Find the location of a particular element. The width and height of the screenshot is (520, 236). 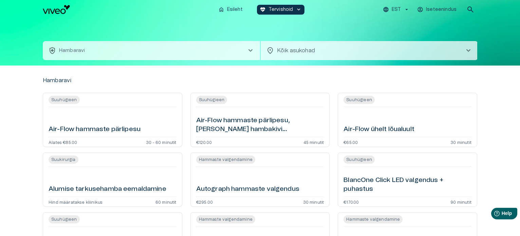

a: Navigate to homepage is located at coordinates (128, 10).